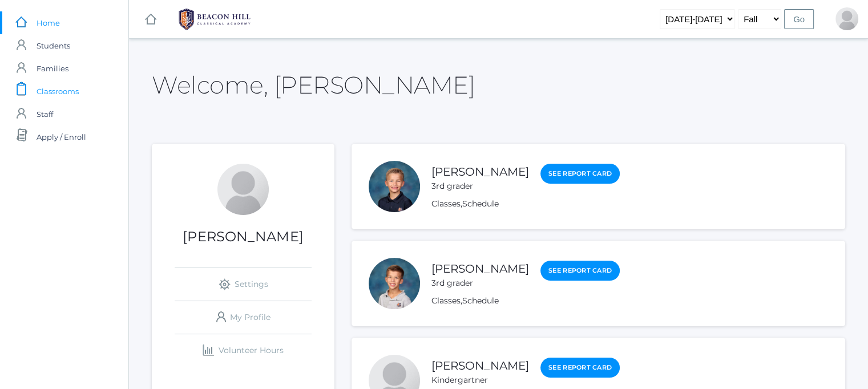  Describe the element at coordinates (48, 23) in the screenshot. I see `span: Home` at that location.